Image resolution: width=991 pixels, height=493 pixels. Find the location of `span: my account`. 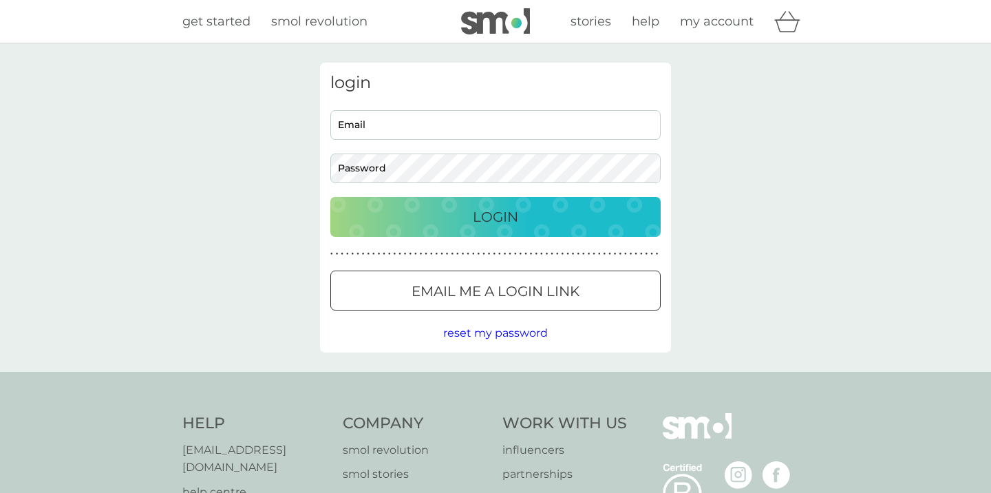

span: my account is located at coordinates (716, 21).